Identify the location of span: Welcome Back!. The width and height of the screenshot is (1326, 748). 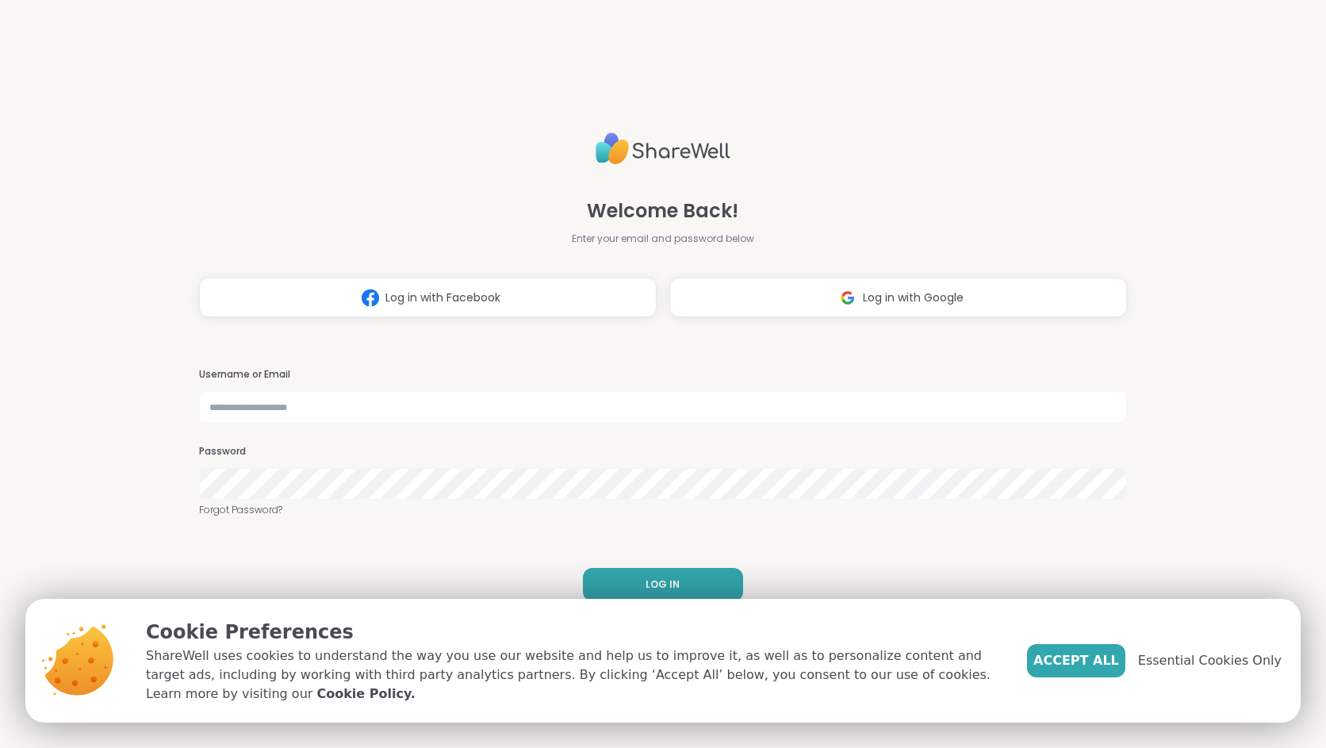
(662, 211).